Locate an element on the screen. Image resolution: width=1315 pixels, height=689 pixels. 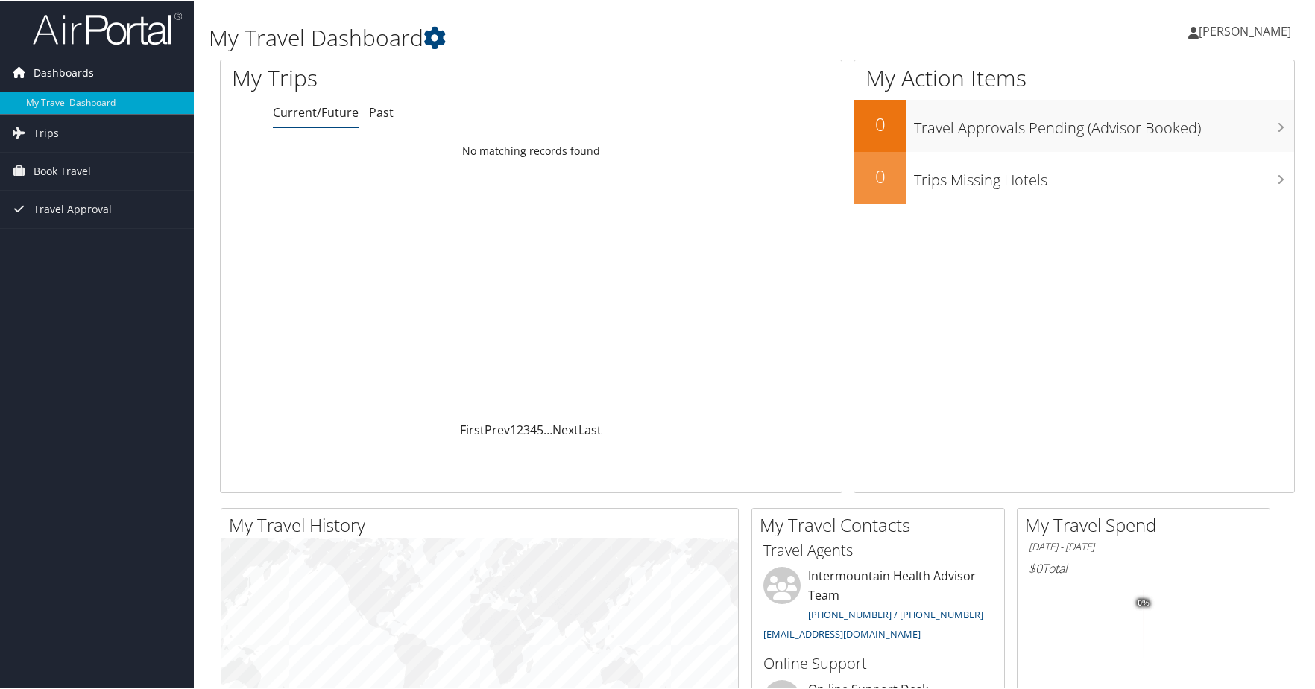
a: 2 is located at coordinates (519, 429).